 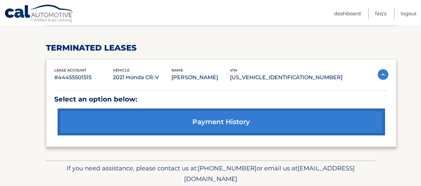 What do you see at coordinates (177, 70) in the screenshot?
I see `span: name` at bounding box center [177, 70].